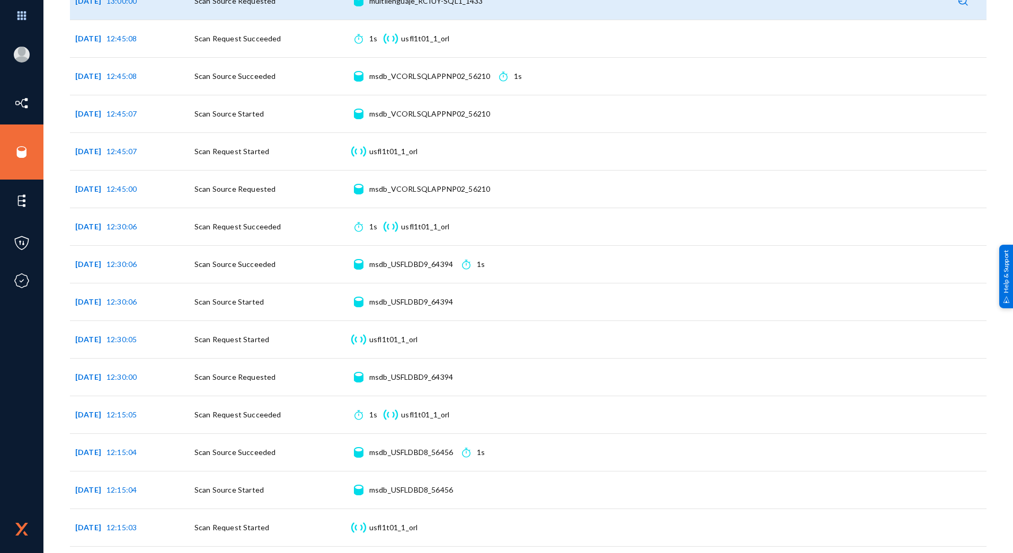  Describe the element at coordinates (22, 103) in the screenshot. I see `img: icon-inventory.svg` at that location.